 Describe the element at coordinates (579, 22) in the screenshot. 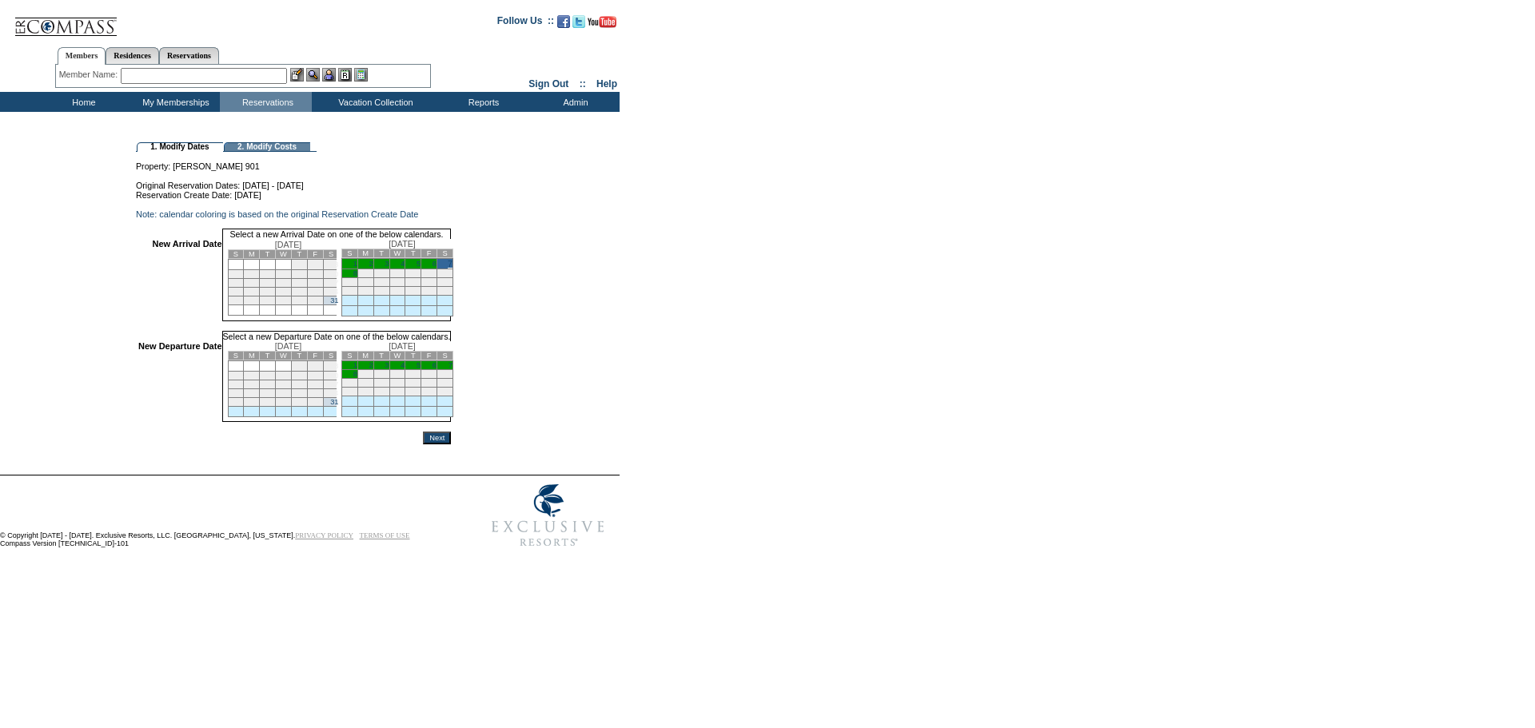

I see `img: Follow us on Twitter` at that location.